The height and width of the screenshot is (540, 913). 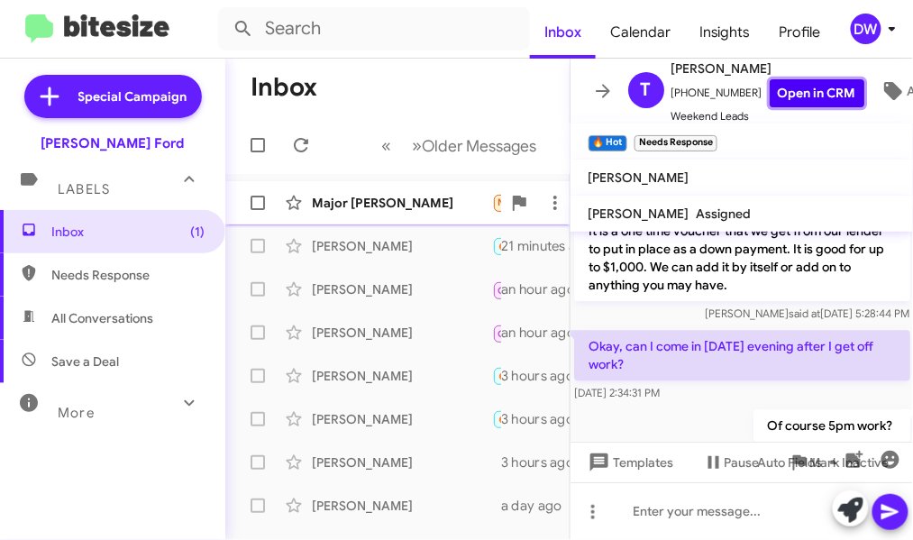 What do you see at coordinates (629, 463) in the screenshot?
I see `button: Templates` at bounding box center [629, 463].